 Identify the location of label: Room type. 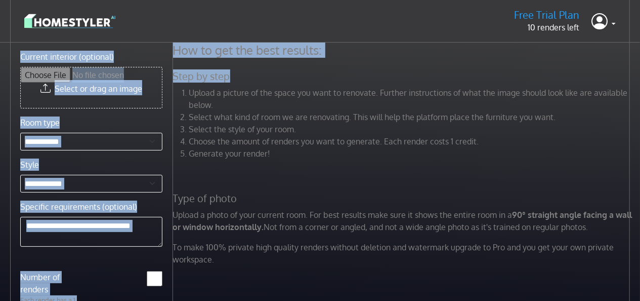
(40, 122).